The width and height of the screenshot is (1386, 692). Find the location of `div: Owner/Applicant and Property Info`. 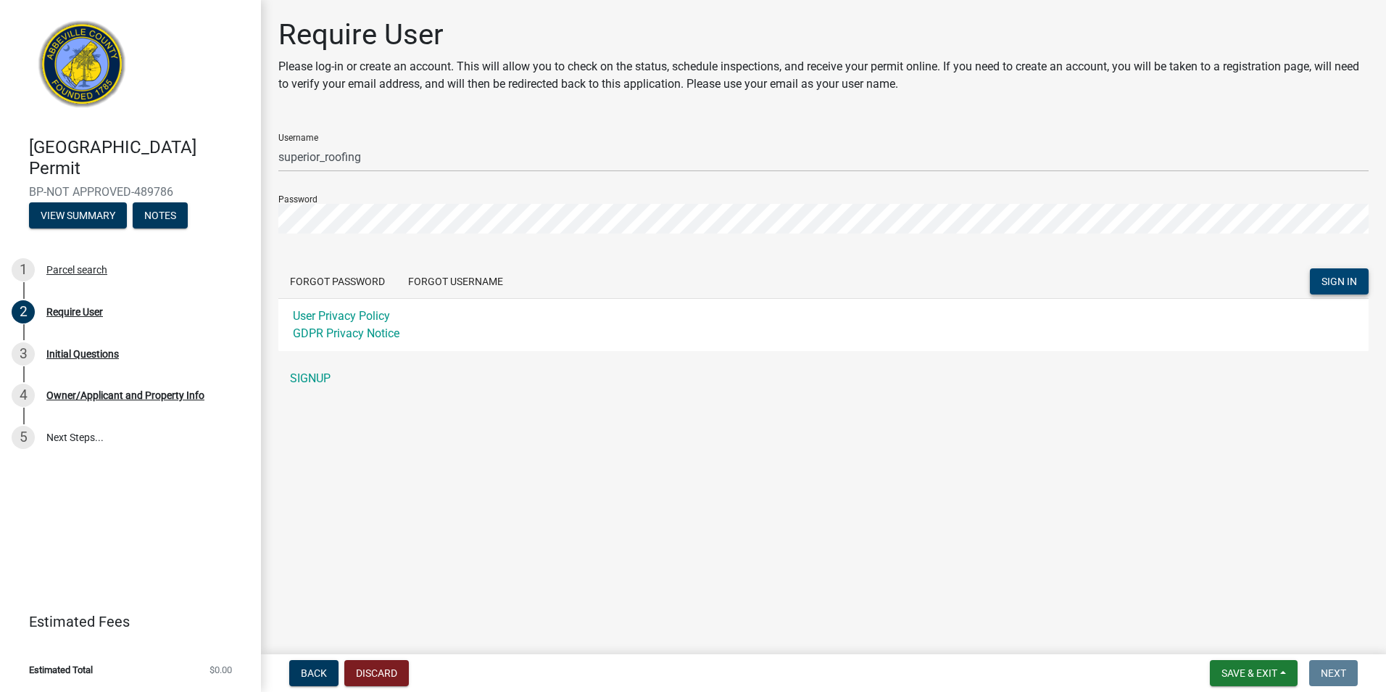

div: Owner/Applicant and Property Info is located at coordinates (125, 395).